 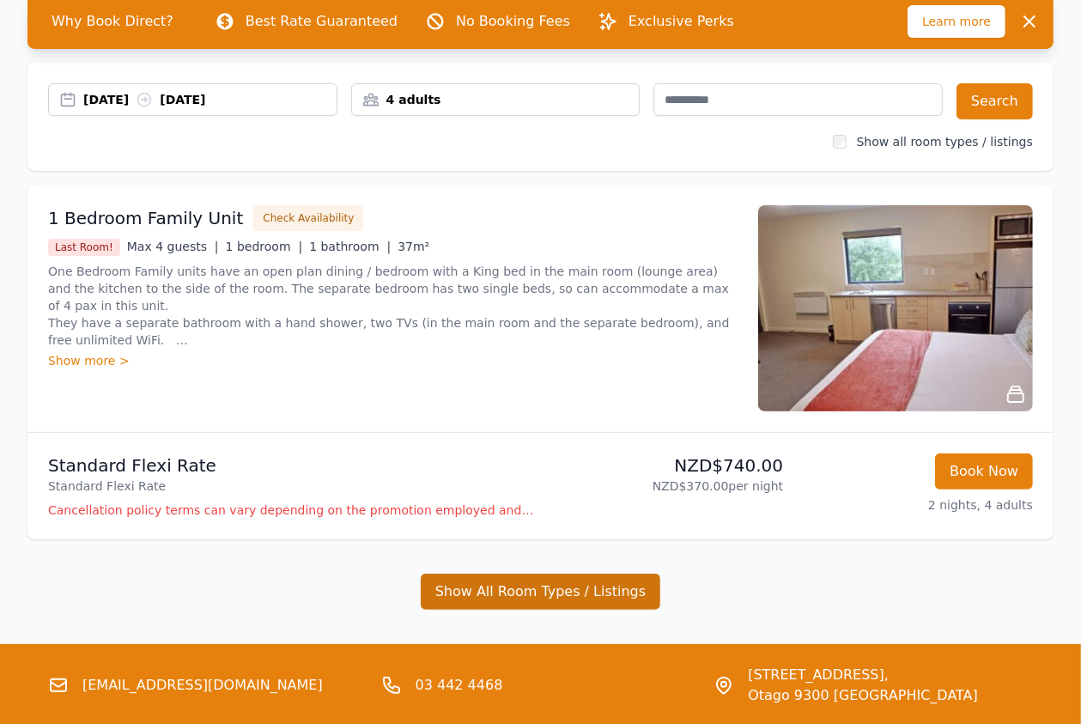 I want to click on button: Check Availability, so click(x=308, y=218).